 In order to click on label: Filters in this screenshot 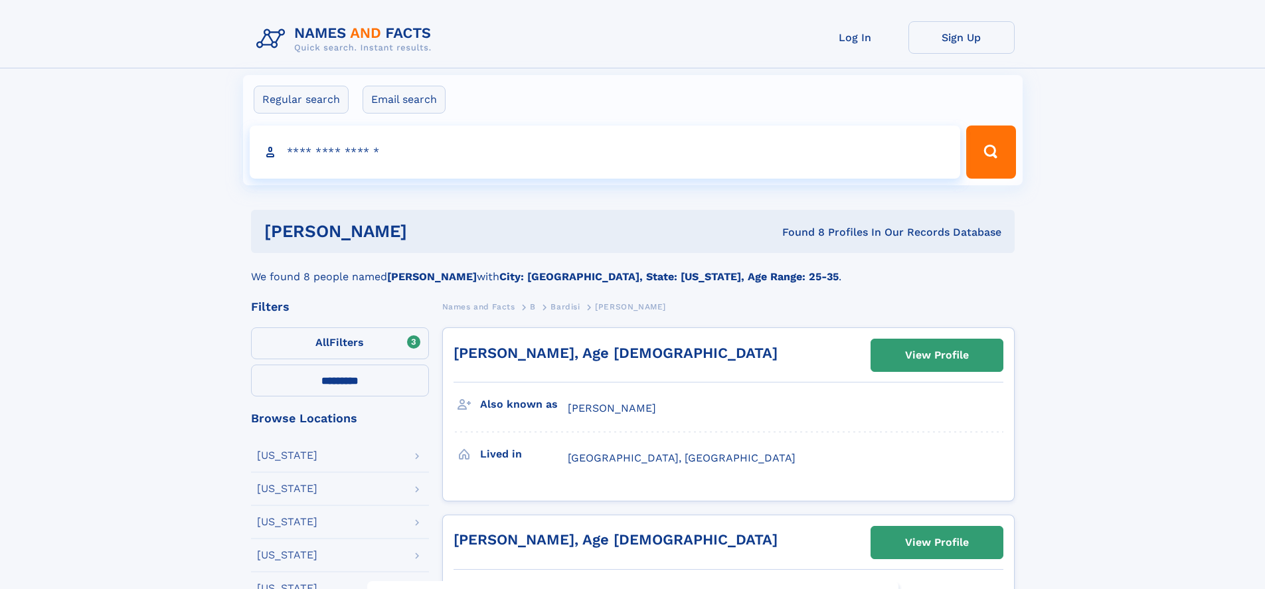, I will do `click(340, 343)`.